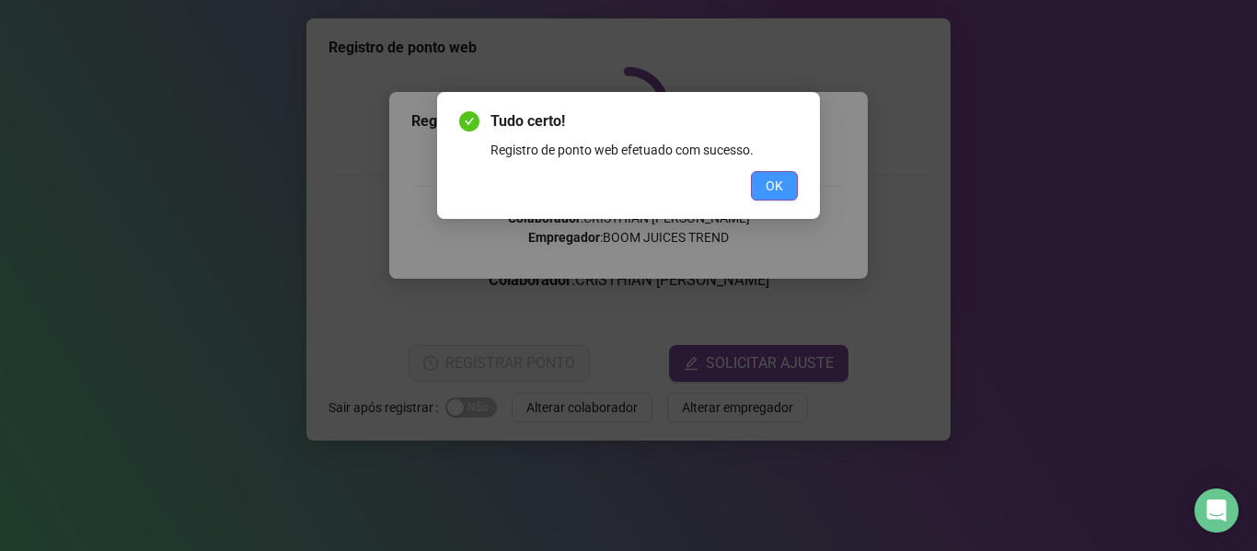 The height and width of the screenshot is (551, 1257). Describe the element at coordinates (1216, 511) in the screenshot. I see `div: Open Intercom Messenger` at that location.